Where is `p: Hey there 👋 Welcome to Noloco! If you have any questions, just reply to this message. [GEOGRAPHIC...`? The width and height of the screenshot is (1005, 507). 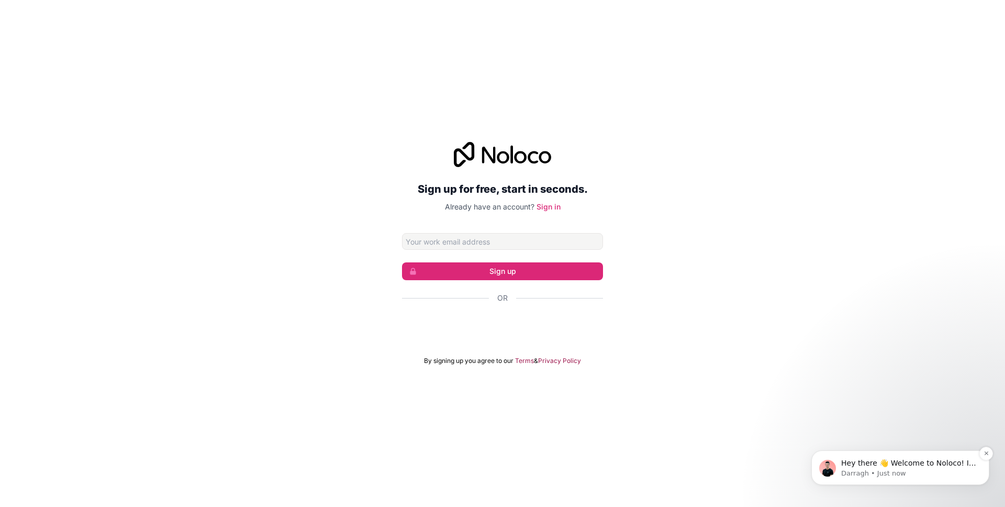 p: Hey there 👋 Welcome to Noloco! If you have any questions, just reply to this message. [GEOGRAPHIC... is located at coordinates (113, 79).